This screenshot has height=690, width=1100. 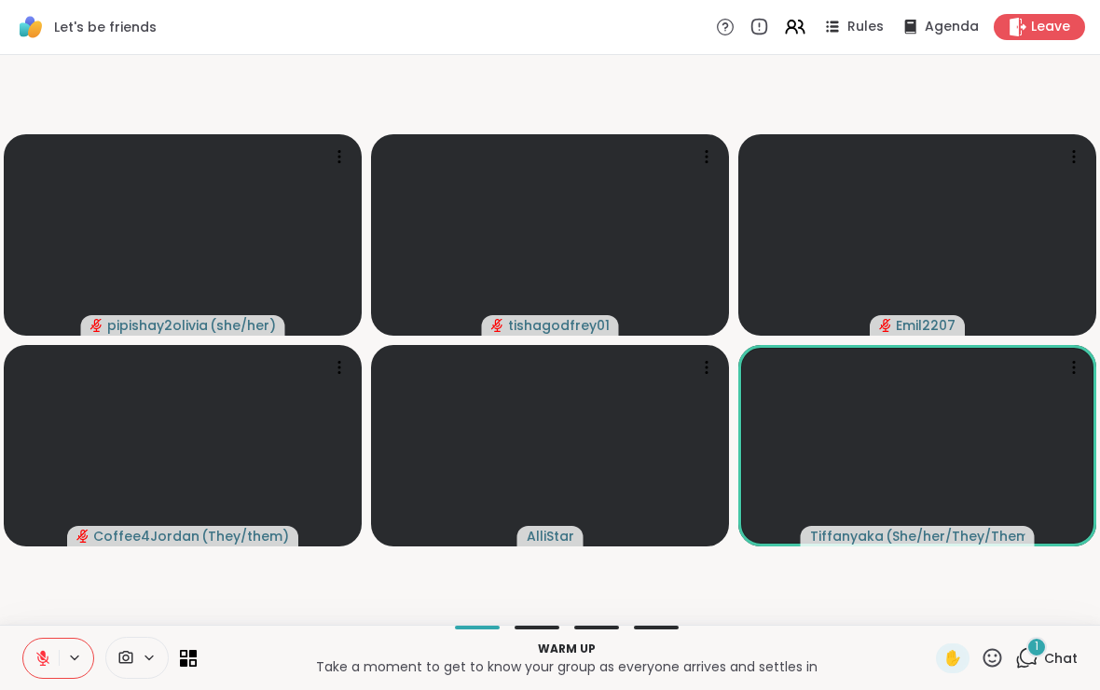 I want to click on p: Take a moment to get to know your group as everyone arrives and settles in, so click(x=566, y=666).